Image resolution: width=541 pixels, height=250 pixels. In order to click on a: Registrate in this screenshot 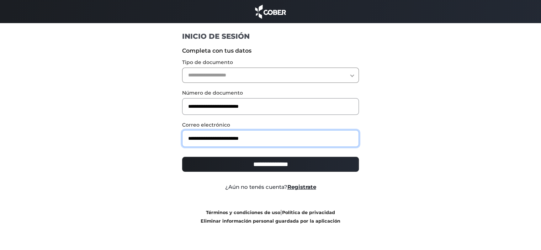, I will do `click(302, 187)`.